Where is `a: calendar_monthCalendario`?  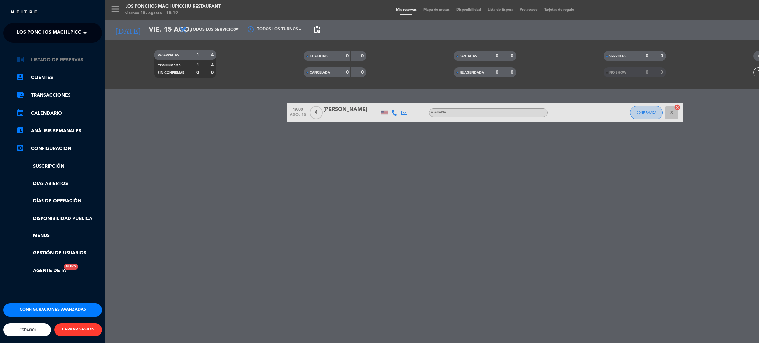
a: calendar_monthCalendario is located at coordinates (59, 113).